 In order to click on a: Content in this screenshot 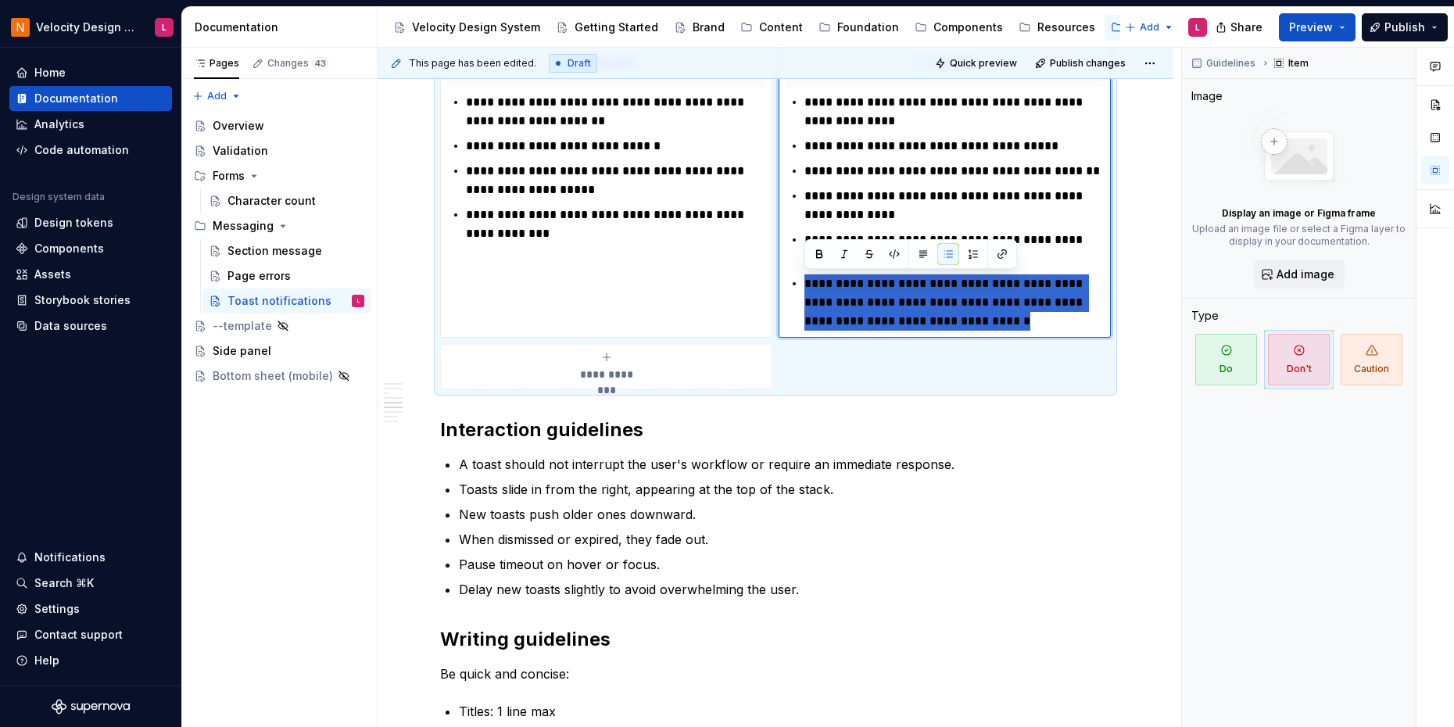, I will do `click(771, 27)`.